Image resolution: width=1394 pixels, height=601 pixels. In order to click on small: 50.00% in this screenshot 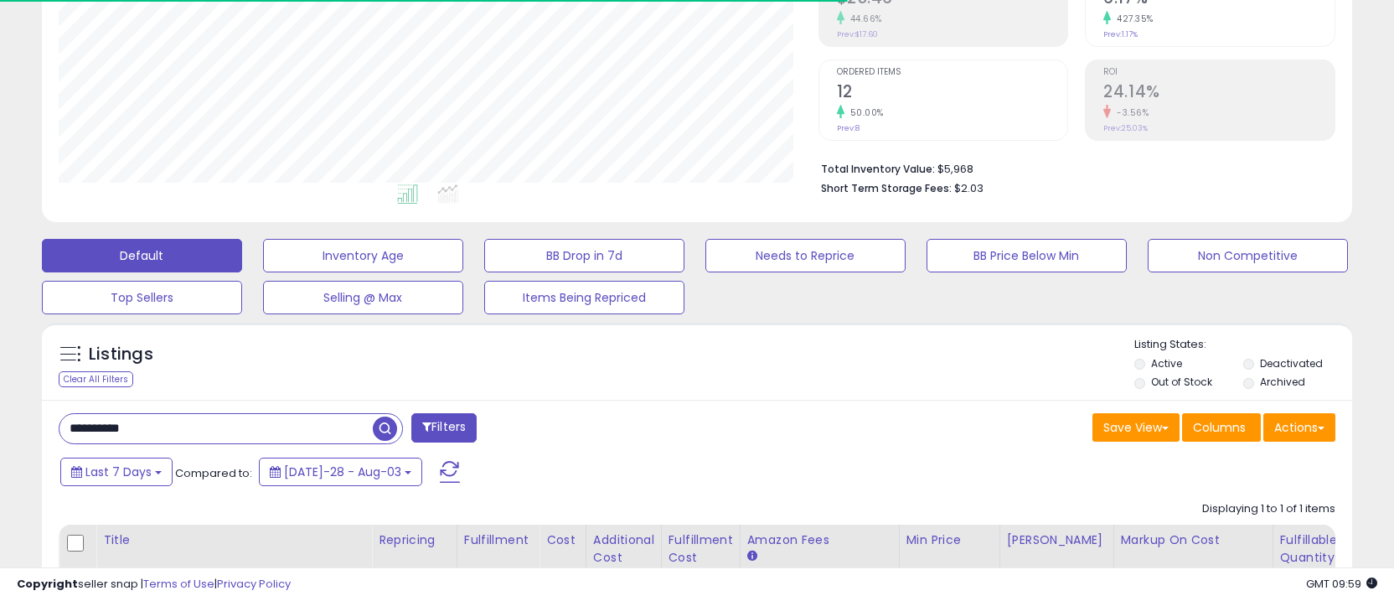, I will do `click(864, 112)`.